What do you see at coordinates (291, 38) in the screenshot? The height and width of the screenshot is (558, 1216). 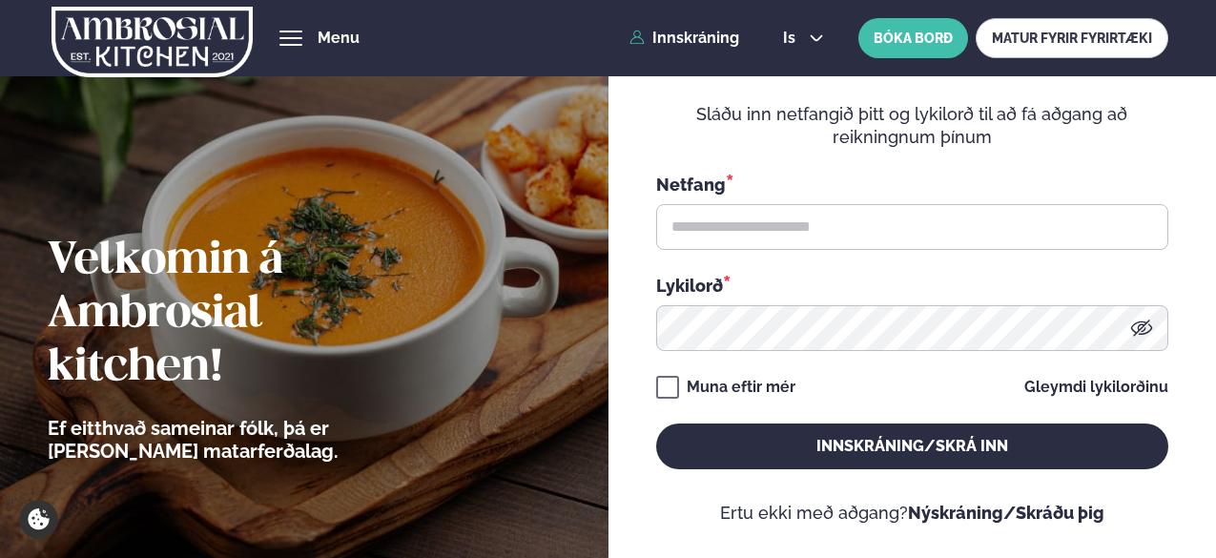 I see `button: hamburger` at bounding box center [291, 38].